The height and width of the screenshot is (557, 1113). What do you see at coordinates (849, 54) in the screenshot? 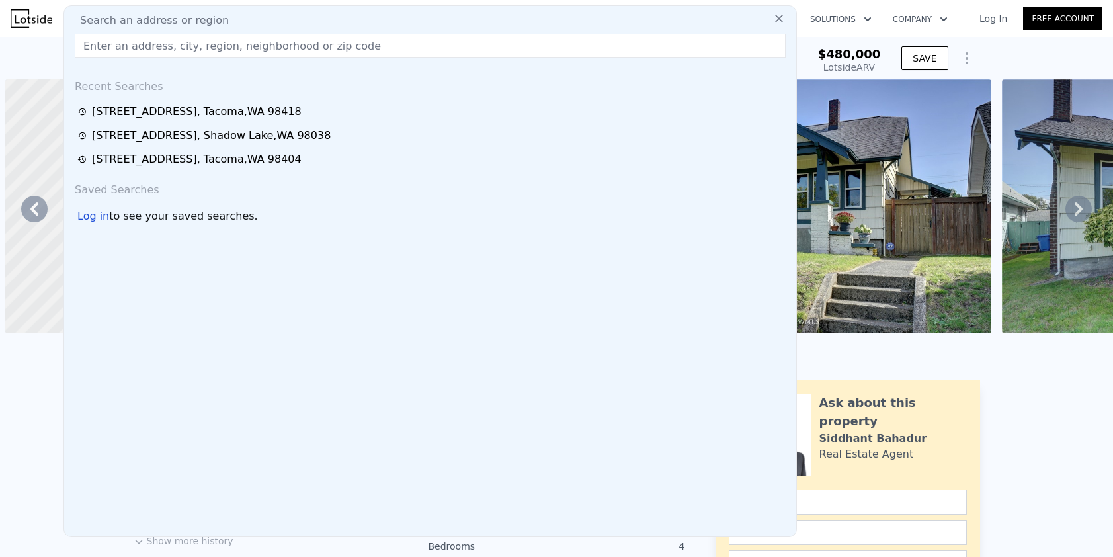
I see `span: $480,000` at bounding box center [849, 54].